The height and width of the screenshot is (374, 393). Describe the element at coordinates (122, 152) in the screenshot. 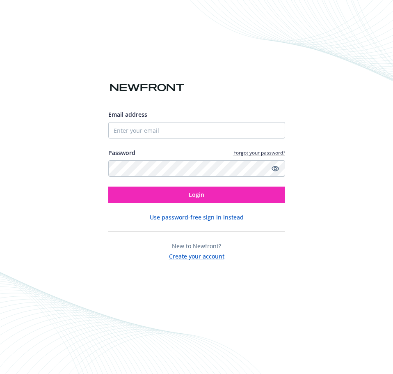

I see `label: Password` at that location.